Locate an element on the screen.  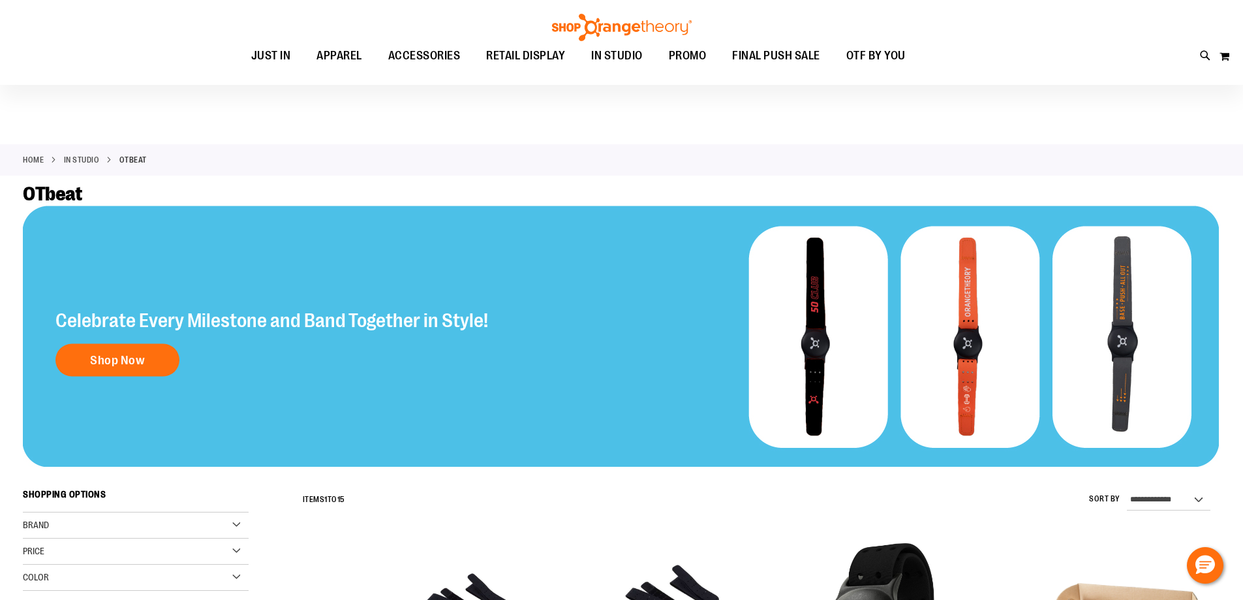
h2: Celebrate Every Milestone and Band Together in Style! is located at coordinates (271, 320).